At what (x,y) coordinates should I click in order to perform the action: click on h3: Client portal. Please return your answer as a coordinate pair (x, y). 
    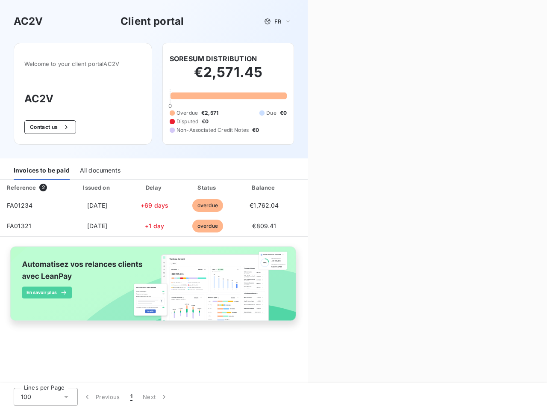
    Looking at the image, I should click on (152, 21).